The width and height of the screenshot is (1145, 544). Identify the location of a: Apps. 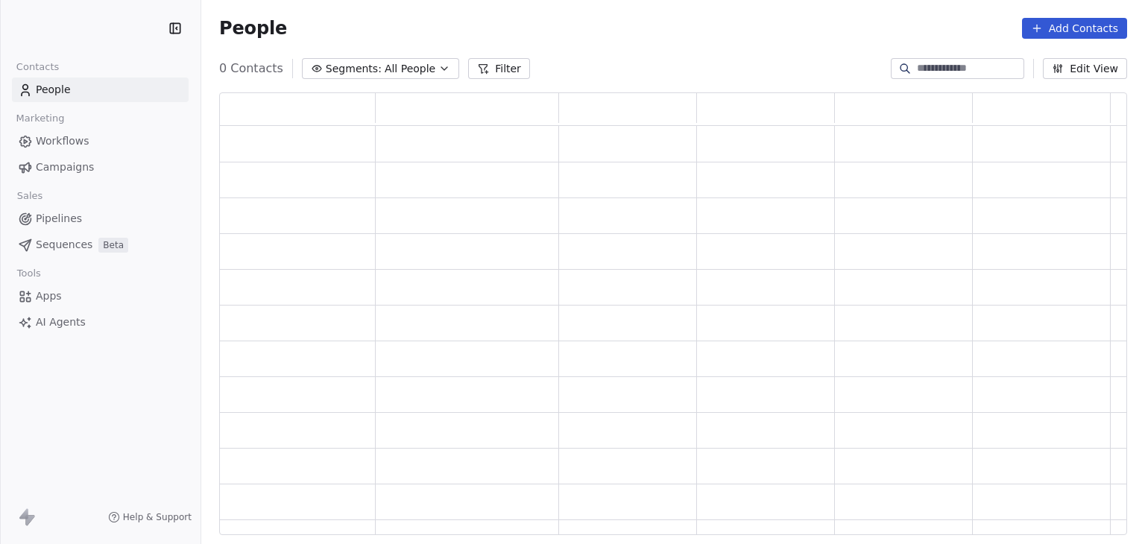
(100, 296).